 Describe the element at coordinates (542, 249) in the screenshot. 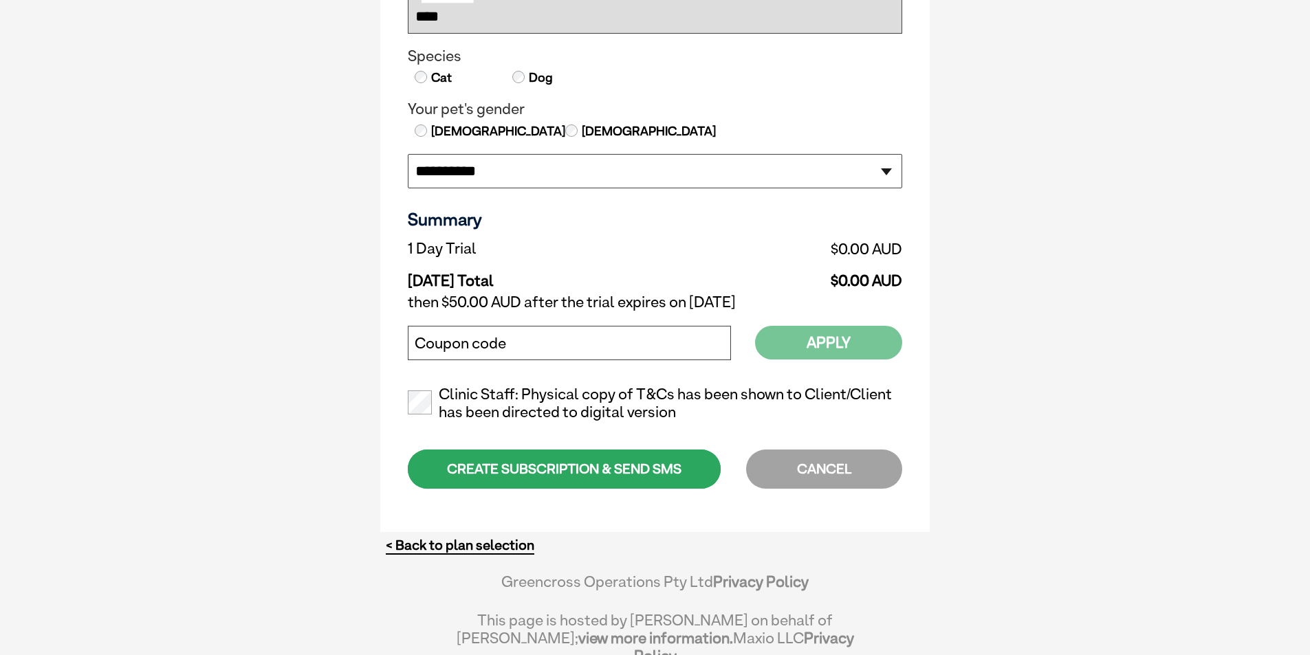

I see `td: 1 Day Trial` at that location.